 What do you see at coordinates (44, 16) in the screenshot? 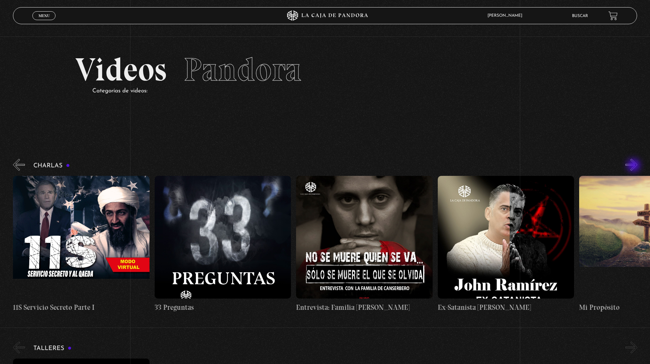
I see `span: Menu` at bounding box center [44, 16].